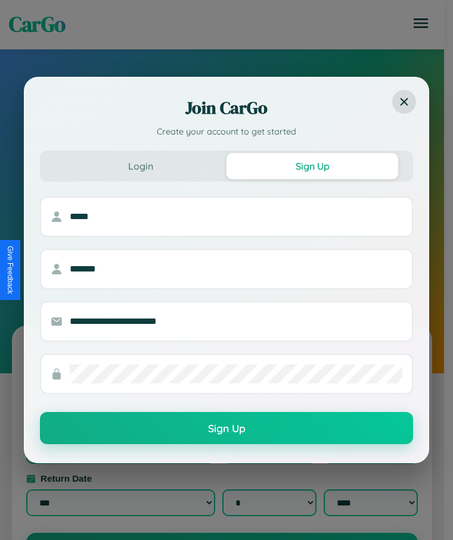 This screenshot has height=540, width=453. Describe the element at coordinates (141, 166) in the screenshot. I see `button: Login` at that location.